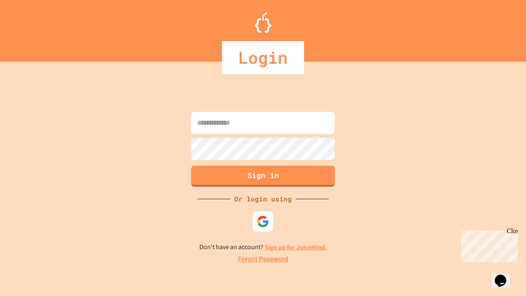 The height and width of the screenshot is (296, 526). Describe the element at coordinates (263, 221) in the screenshot. I see `img: google-icon.svg` at that location.